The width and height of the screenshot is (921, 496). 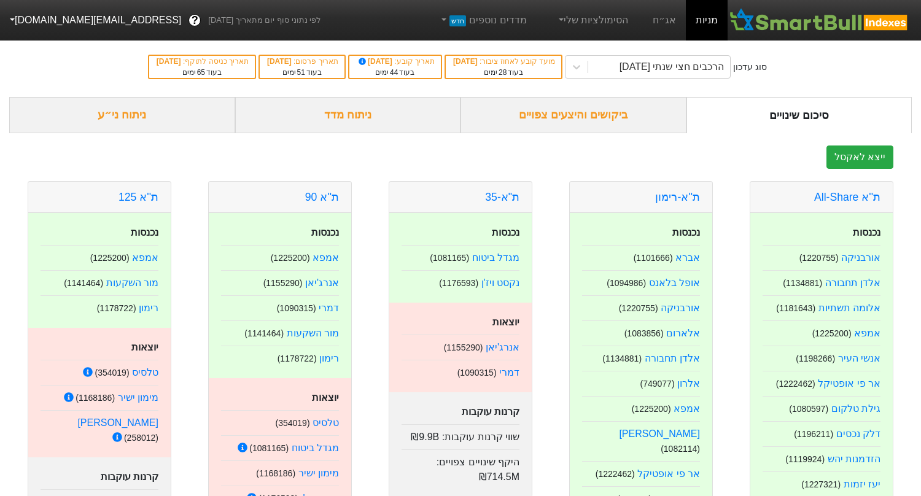 I want to click on div: שווי קרנות עוקבות :, so click(x=460, y=434).